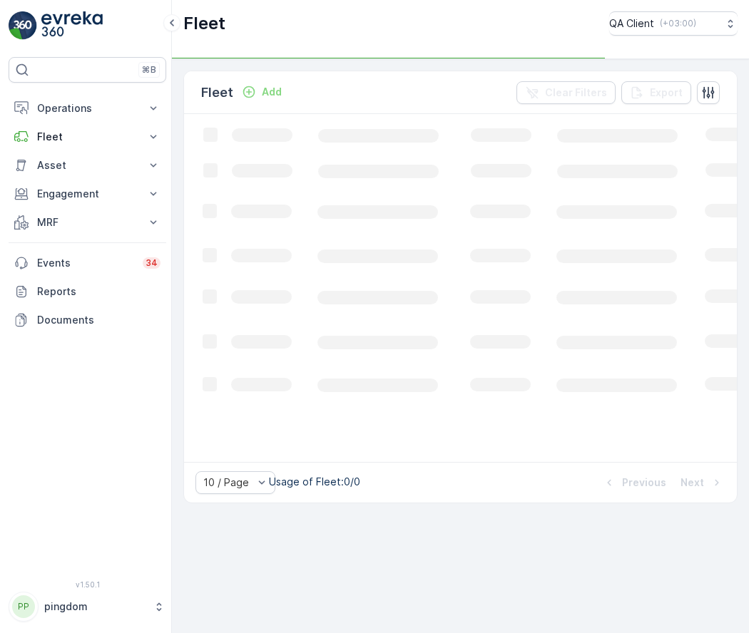 The width and height of the screenshot is (749, 633). I want to click on p: Next, so click(692, 483).